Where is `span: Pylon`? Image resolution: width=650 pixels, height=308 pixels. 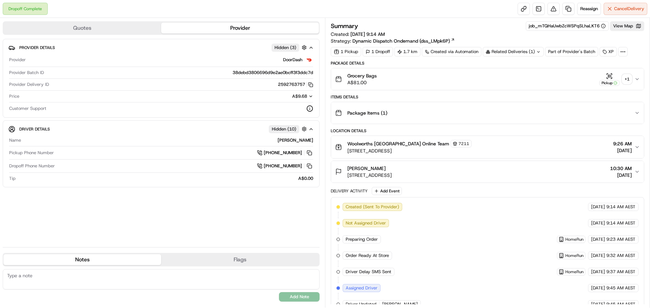 span: Pylon is located at coordinates (594, 218).